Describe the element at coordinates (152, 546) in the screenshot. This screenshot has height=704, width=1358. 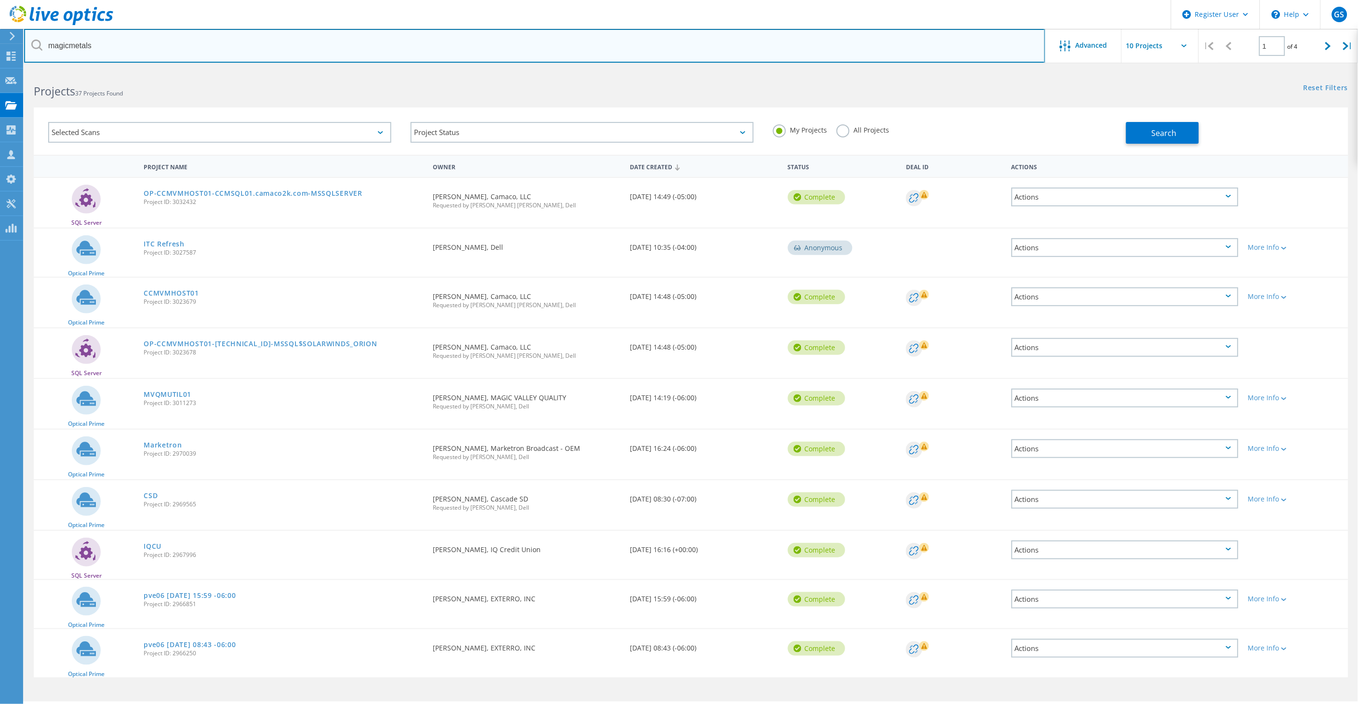
I see `a: IQCU` at that location.